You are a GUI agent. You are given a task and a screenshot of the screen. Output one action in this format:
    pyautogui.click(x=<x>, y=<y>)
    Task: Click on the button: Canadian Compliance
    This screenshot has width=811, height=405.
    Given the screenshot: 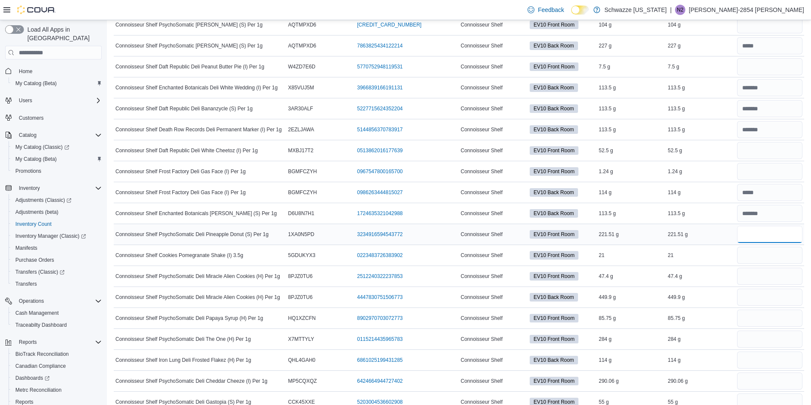 What is the action you would take?
    pyautogui.click(x=57, y=366)
    